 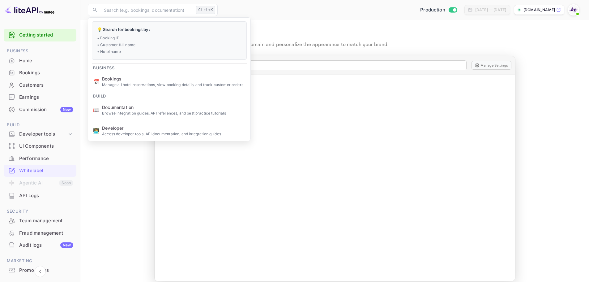 What do you see at coordinates (169, 38) in the screenshot?
I see `p: • Booking ID` at bounding box center [169, 38].